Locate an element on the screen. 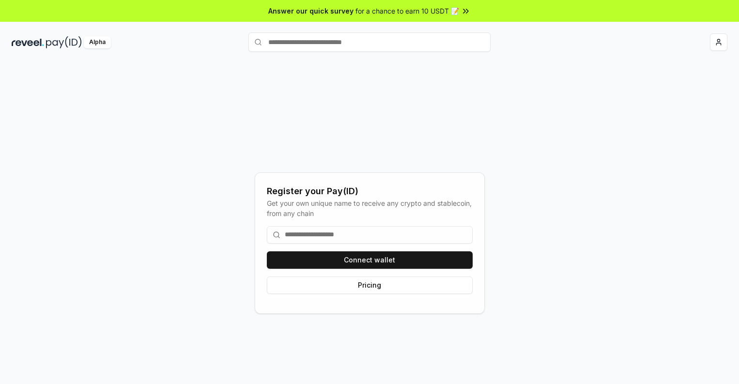  div: Register your Pay(ID) is located at coordinates (370, 191).